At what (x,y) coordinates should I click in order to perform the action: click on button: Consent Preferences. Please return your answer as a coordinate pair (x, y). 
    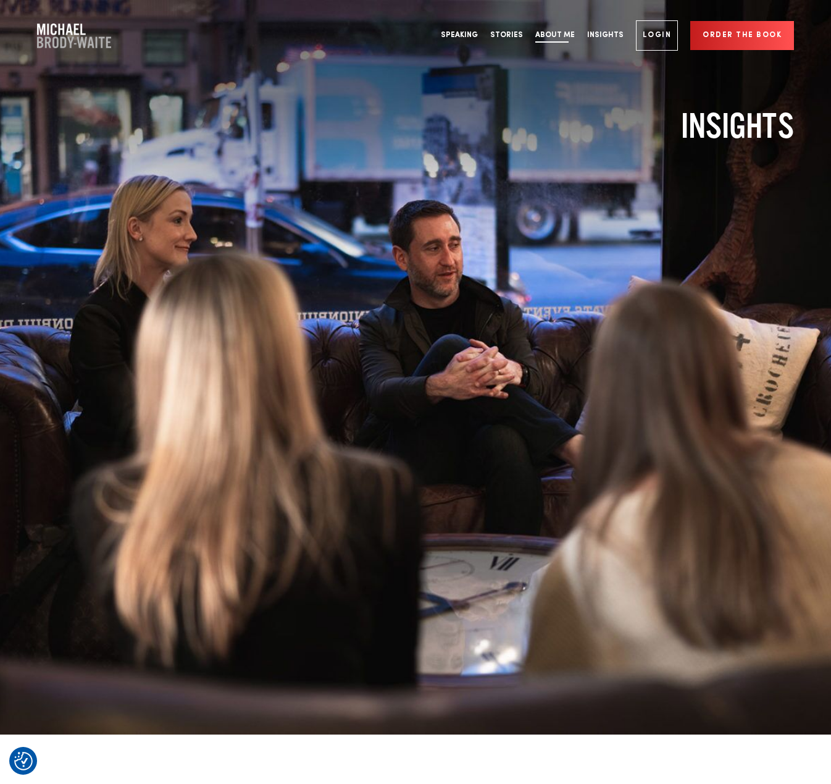
    Looking at the image, I should click on (23, 761).